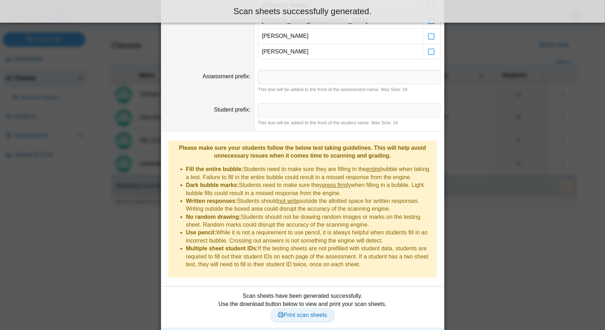 Image resolution: width=605 pixels, height=330 pixels. What do you see at coordinates (310, 256) in the screenshot?
I see `li: If the testing sheets are not prefilled with student data, students are required to fill out thei...` at bounding box center [310, 256].